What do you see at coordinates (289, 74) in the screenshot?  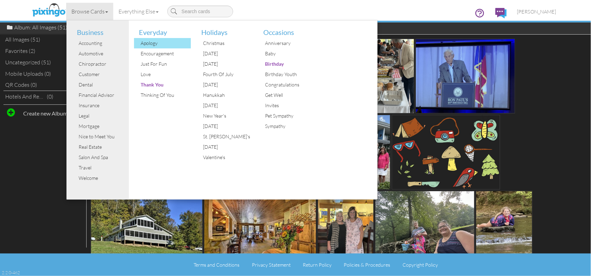 I see `div: Birthday Youth` at bounding box center [289, 74].